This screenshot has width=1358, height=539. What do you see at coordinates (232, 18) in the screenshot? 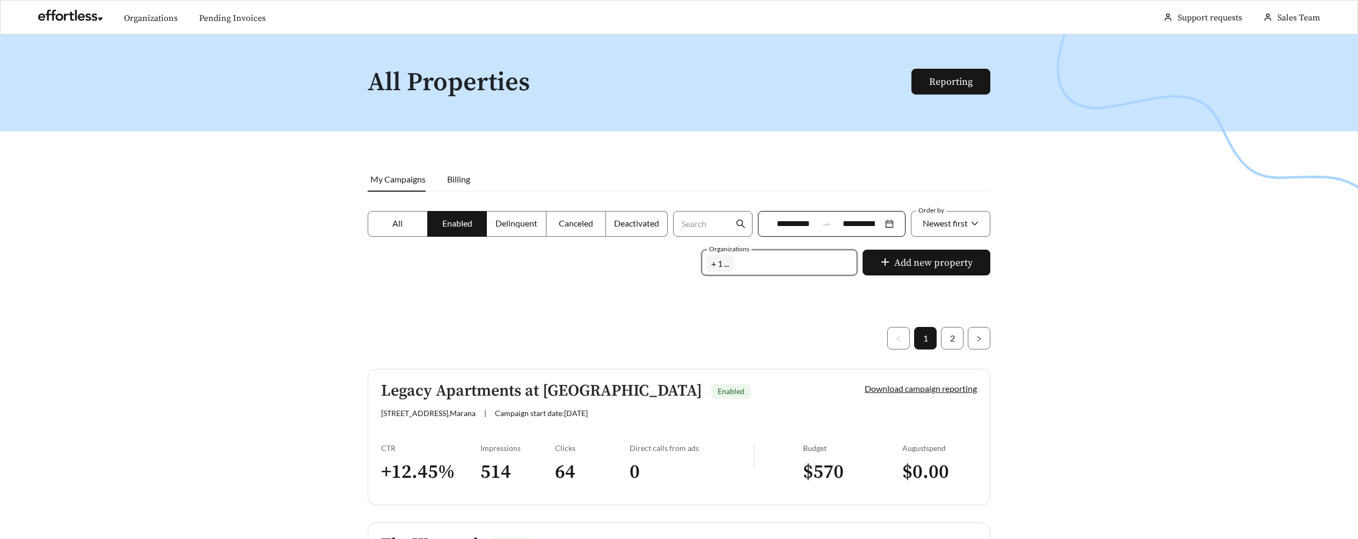
I see `a: Pending Invoices` at bounding box center [232, 18].